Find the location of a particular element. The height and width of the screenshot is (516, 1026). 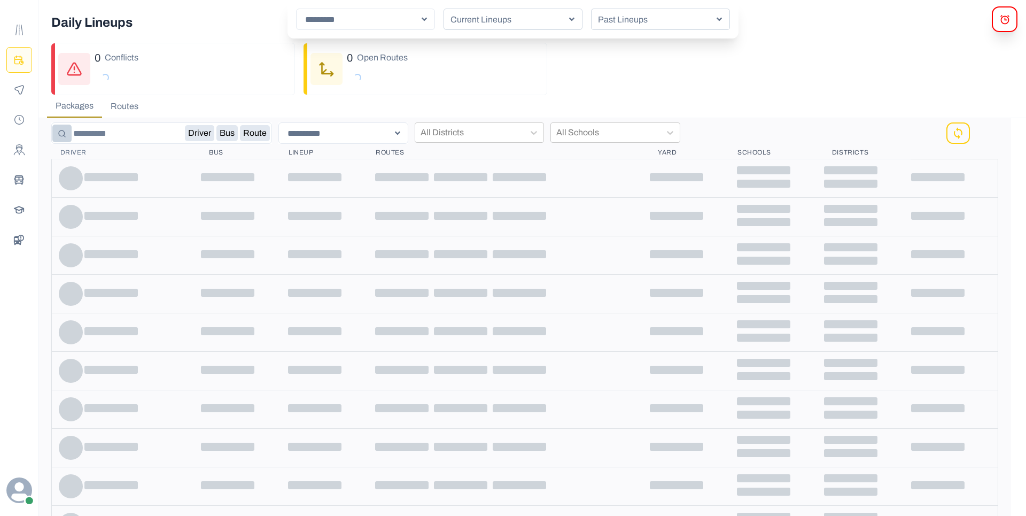

p: Bus is located at coordinates (216, 152).